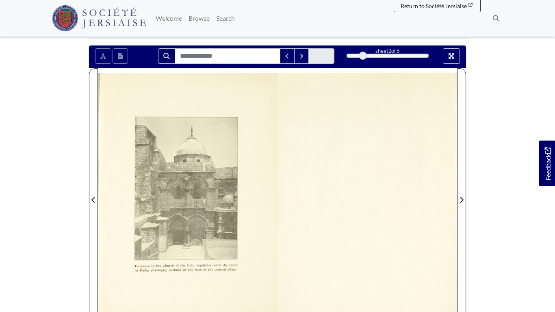 The width and height of the screenshot is (555, 312). Describe the element at coordinates (227, 56) in the screenshot. I see `input: Search for` at that location.